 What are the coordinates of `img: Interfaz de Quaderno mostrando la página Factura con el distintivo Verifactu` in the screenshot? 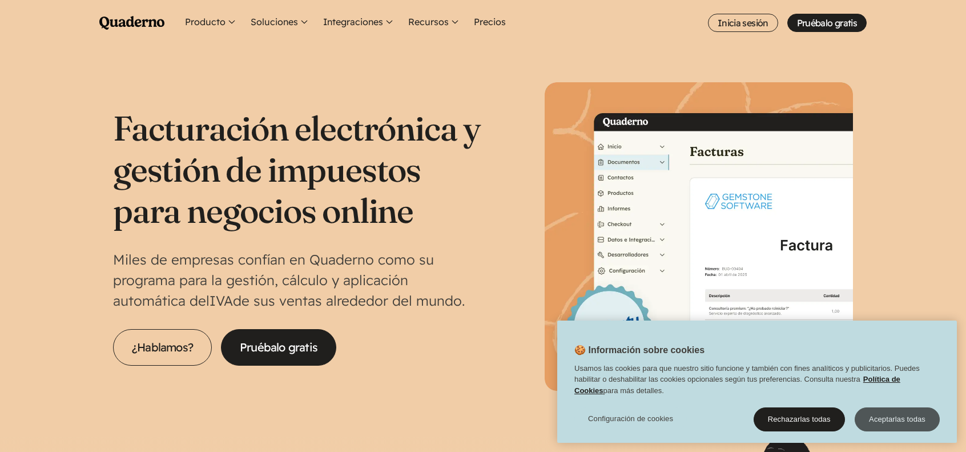 It's located at (699, 236).